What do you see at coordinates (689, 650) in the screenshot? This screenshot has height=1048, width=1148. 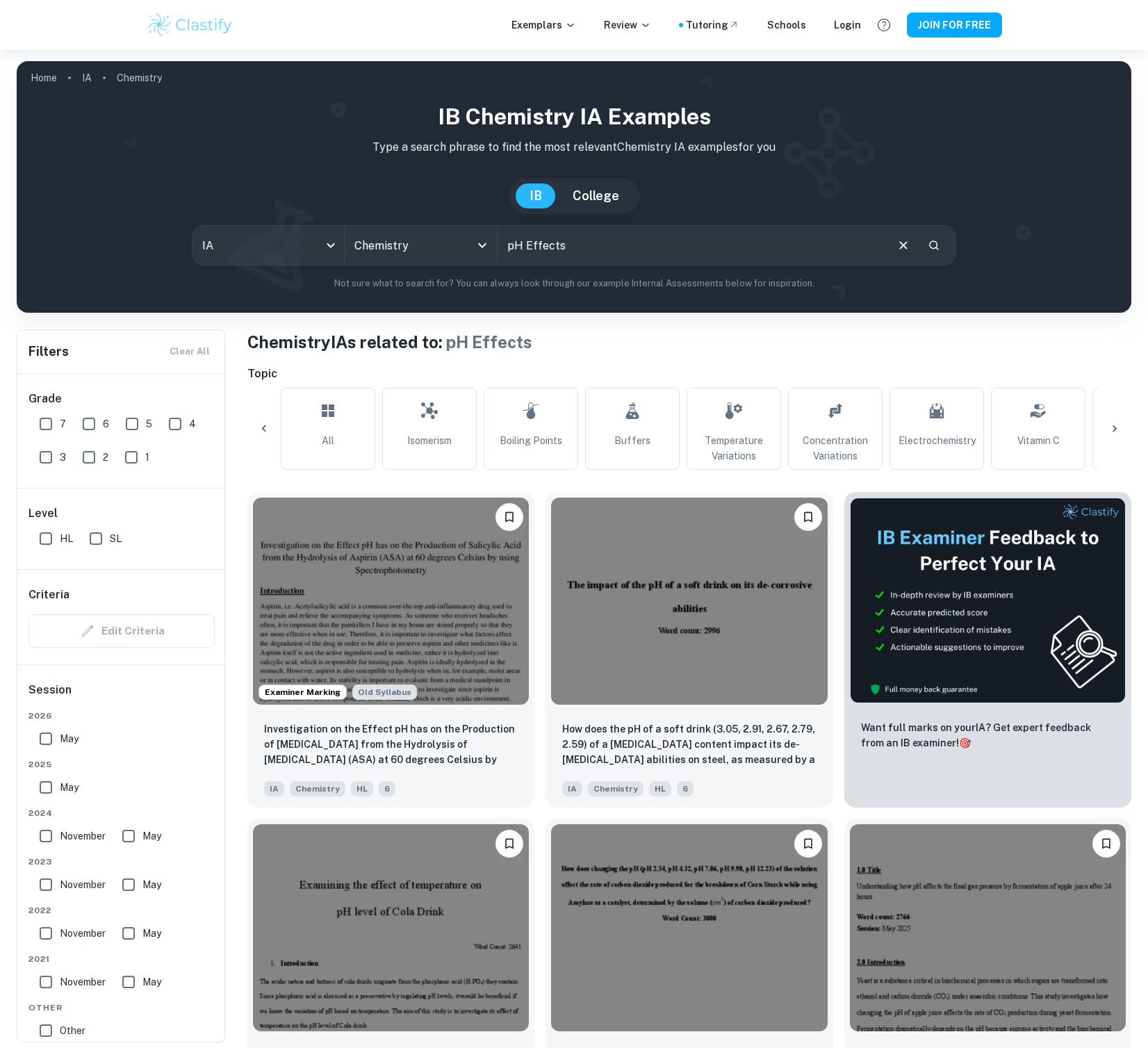 I see `a: Please log in to bookmark exemplarsHow does the pH of a soft drink (3.05, 2.91, 2.67, 2.79, 2.59)...` at bounding box center [689, 650].